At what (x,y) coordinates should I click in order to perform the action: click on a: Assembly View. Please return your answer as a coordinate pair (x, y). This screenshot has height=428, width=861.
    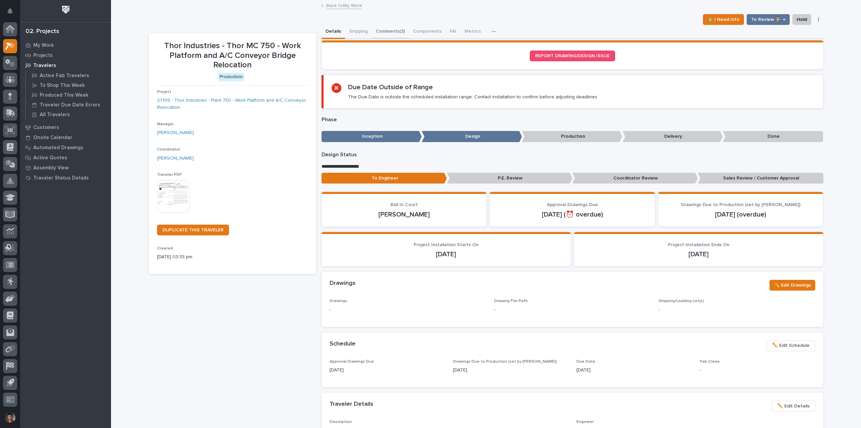
    Looking at the image, I should click on (66, 168).